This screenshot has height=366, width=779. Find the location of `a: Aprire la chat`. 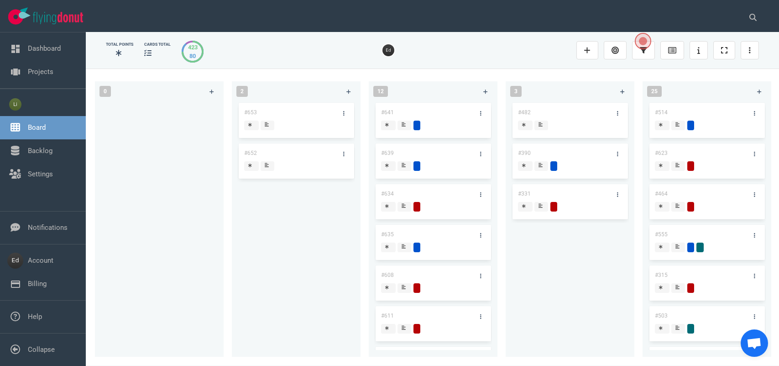

a: Aprire la chat is located at coordinates (754, 343).